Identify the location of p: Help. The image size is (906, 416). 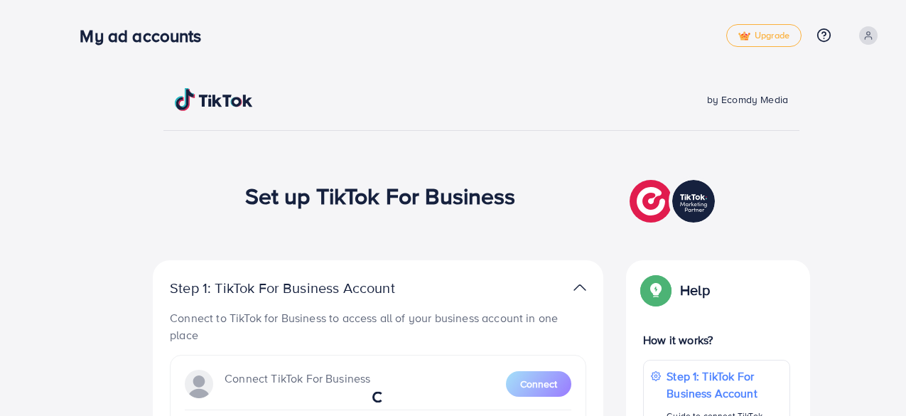
(695, 290).